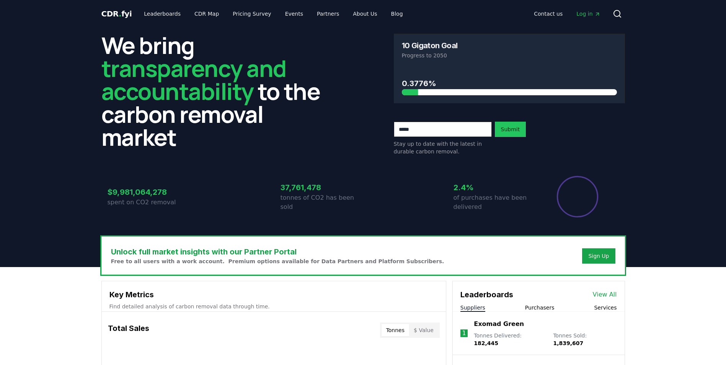 This screenshot has height=365, width=726. What do you see at coordinates (499, 324) in the screenshot?
I see `a: Exomad Green` at bounding box center [499, 324].